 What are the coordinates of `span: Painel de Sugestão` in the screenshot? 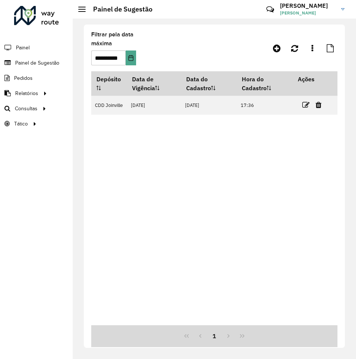 It's located at (37, 63).